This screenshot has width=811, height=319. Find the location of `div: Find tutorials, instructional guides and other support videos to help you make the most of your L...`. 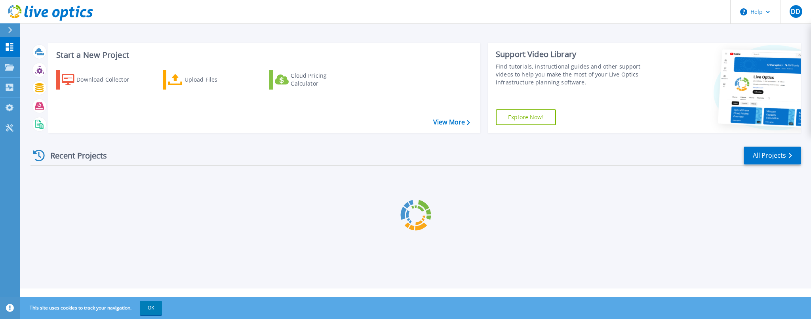

div: Find tutorials, instructional guides and other support videos to help you make the most of your L... is located at coordinates (575, 74).